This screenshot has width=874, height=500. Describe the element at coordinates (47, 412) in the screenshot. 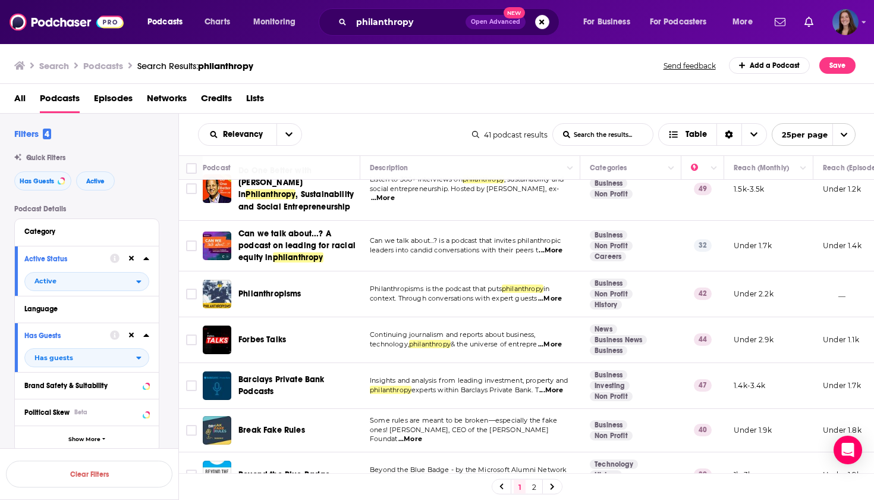

I see `span: Political Skew` at that location.